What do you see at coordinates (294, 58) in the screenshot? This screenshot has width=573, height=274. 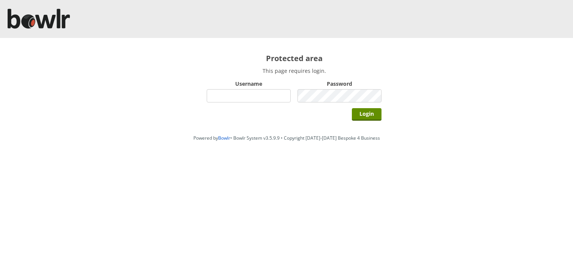 I see `h2: Protected area` at bounding box center [294, 58].